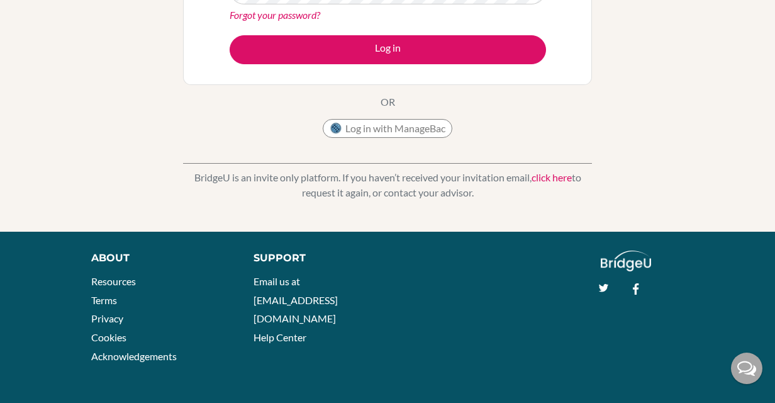 The height and width of the screenshot is (403, 775). What do you see at coordinates (388, 102) in the screenshot?
I see `p: OR` at bounding box center [388, 102].